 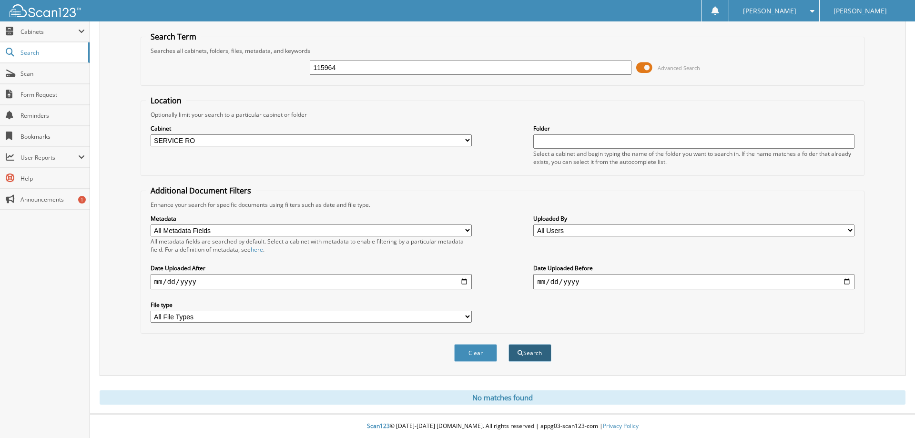 I want to click on span: Scan123, so click(x=378, y=425).